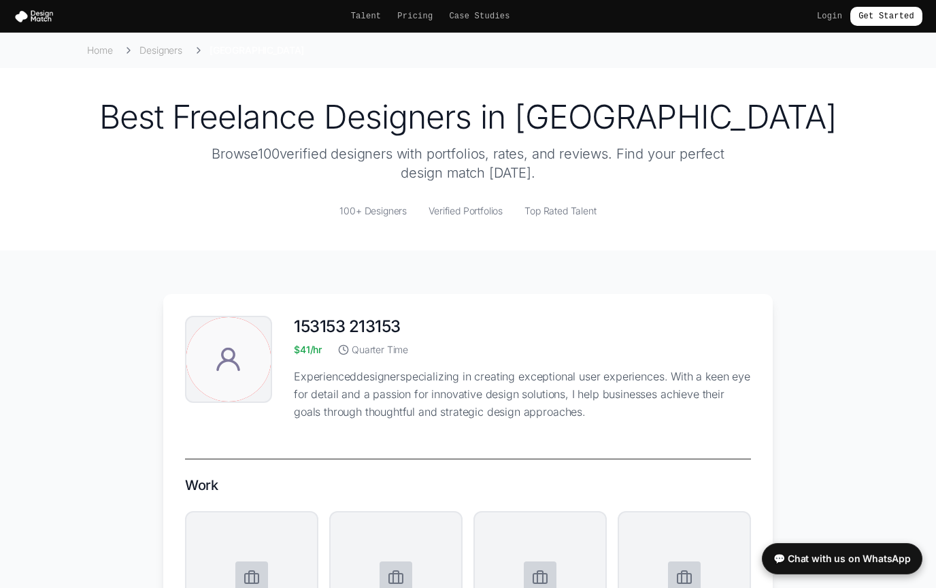 The image size is (936, 588). What do you see at coordinates (99, 50) in the screenshot?
I see `a: Home` at bounding box center [99, 50].